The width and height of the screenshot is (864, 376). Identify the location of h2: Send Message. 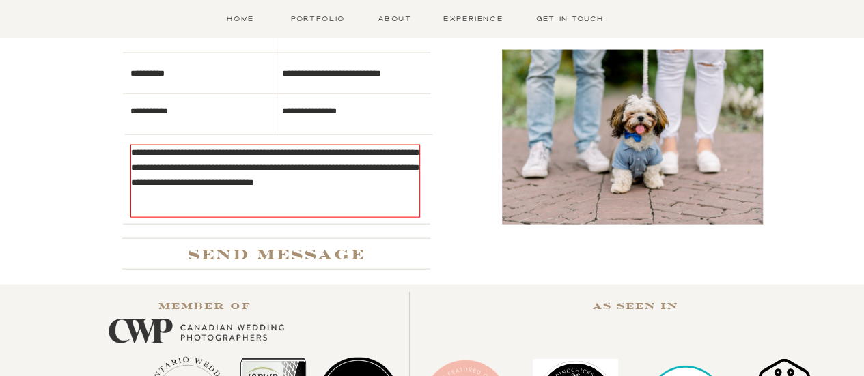
(277, 253).